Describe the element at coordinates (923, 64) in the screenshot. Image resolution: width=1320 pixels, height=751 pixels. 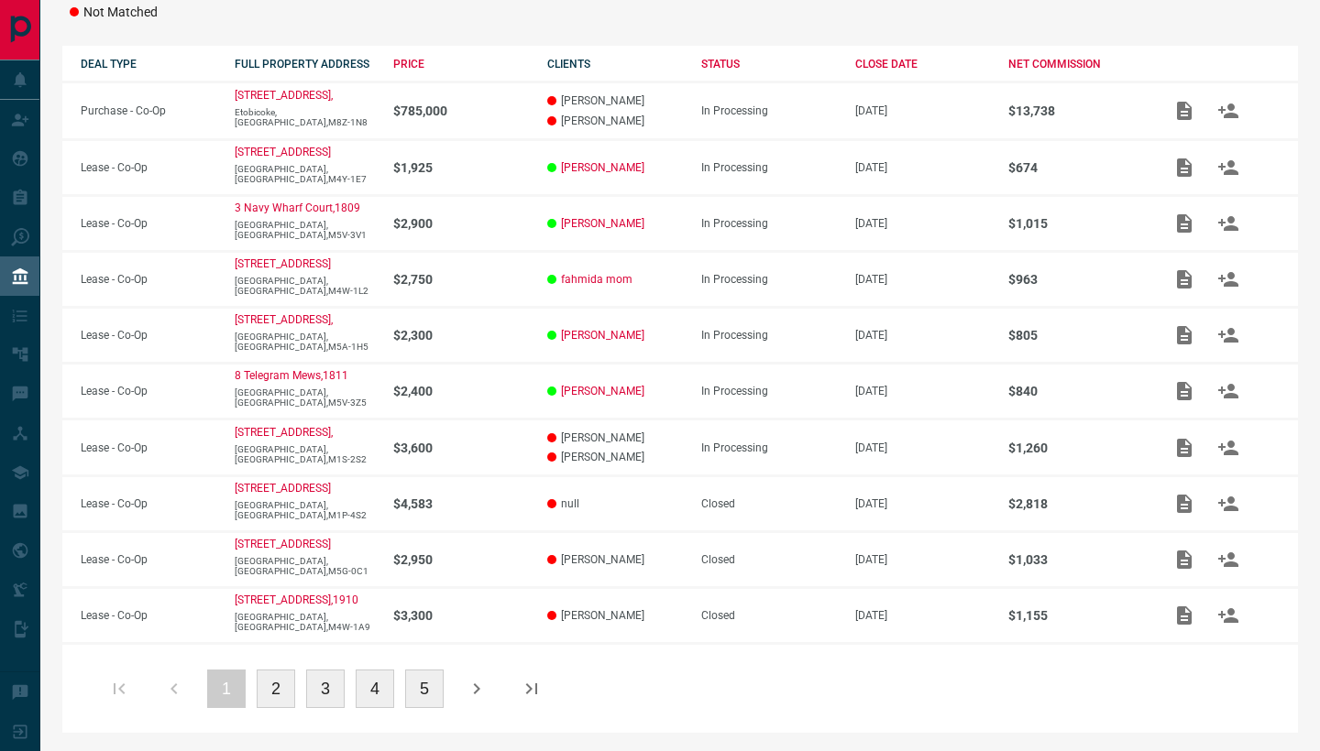
I see `div: CLOSE DATE` at that location.